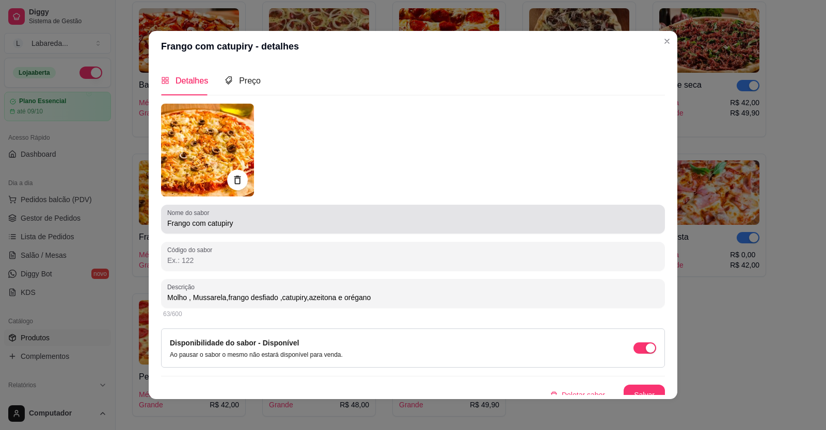 The width and height of the screenshot is (826, 430). Describe the element at coordinates (165, 80) in the screenshot. I see `span: appstore` at that location.